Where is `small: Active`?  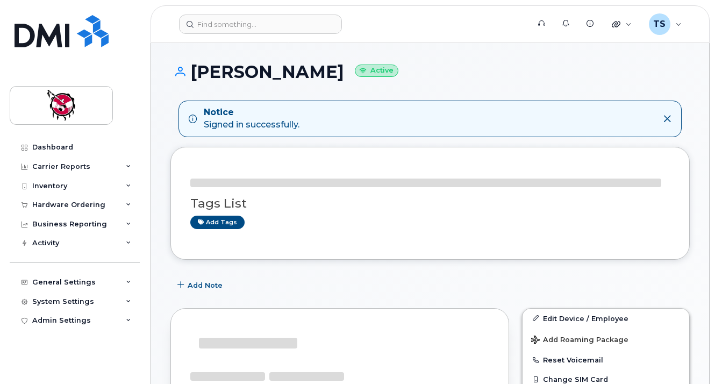 small: Active is located at coordinates (376, 70).